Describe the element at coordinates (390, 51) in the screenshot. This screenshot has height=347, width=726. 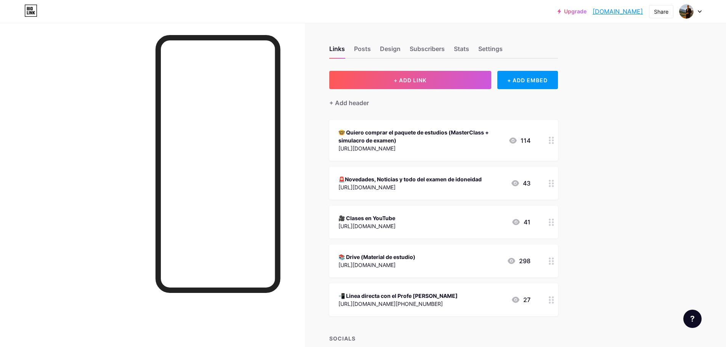
I see `div: Design` at that location.